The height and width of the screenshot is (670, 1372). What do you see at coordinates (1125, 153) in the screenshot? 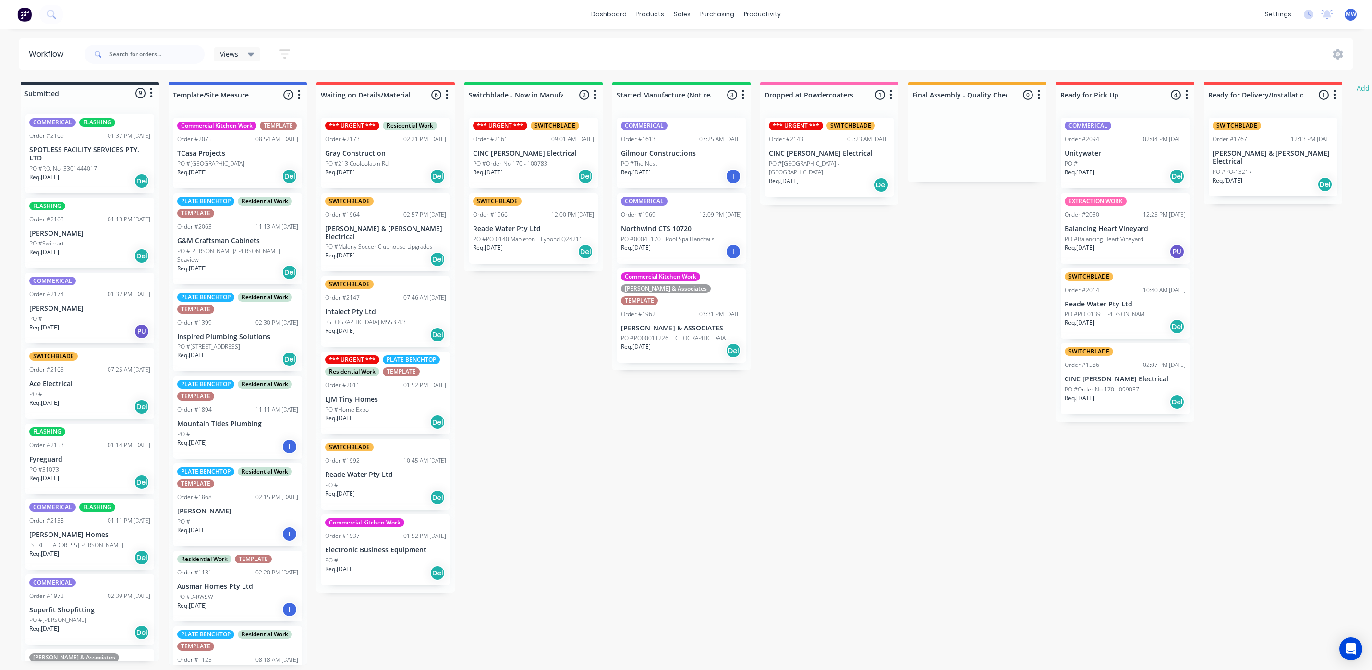
I see `p: Unitywater` at bounding box center [1125, 153].